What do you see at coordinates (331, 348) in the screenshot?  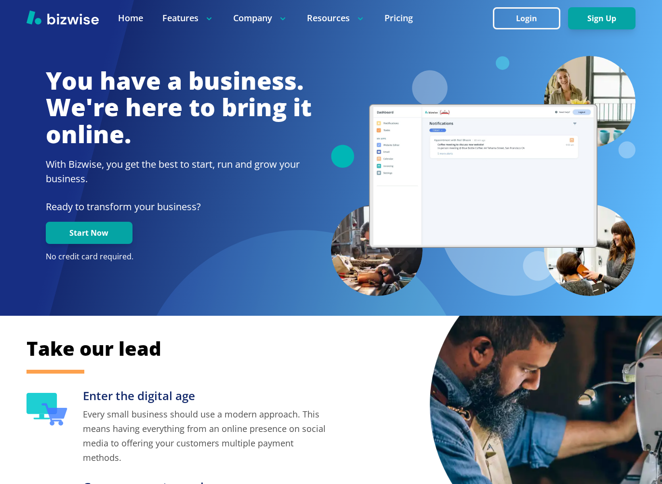 I see `h2: Take our lead` at bounding box center [331, 348].